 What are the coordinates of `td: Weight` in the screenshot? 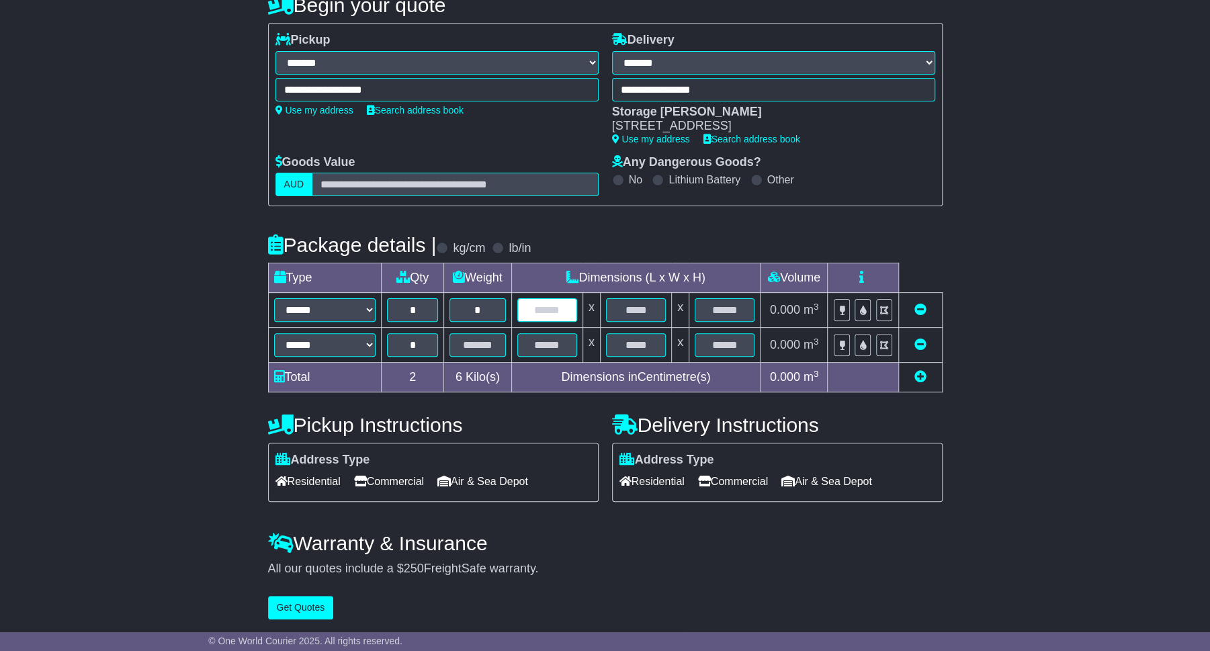 It's located at (478, 278).